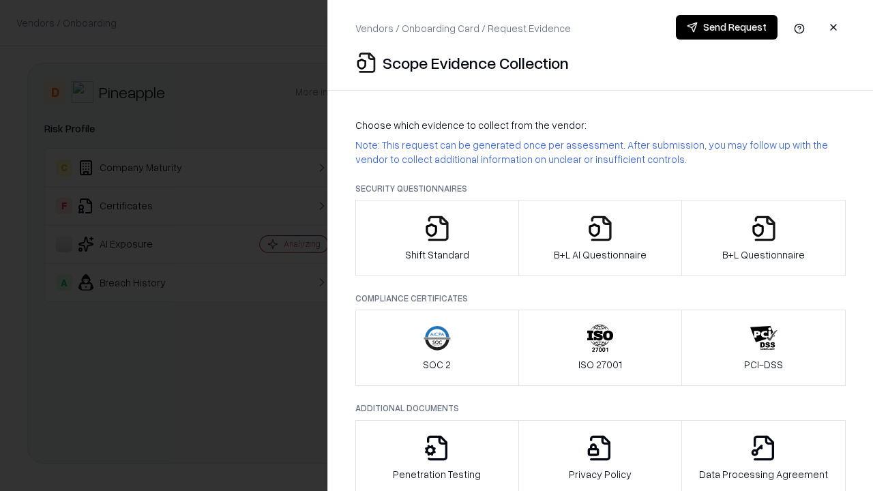  Describe the element at coordinates (475, 63) in the screenshot. I see `p: Scope Evidence Collection` at that location.